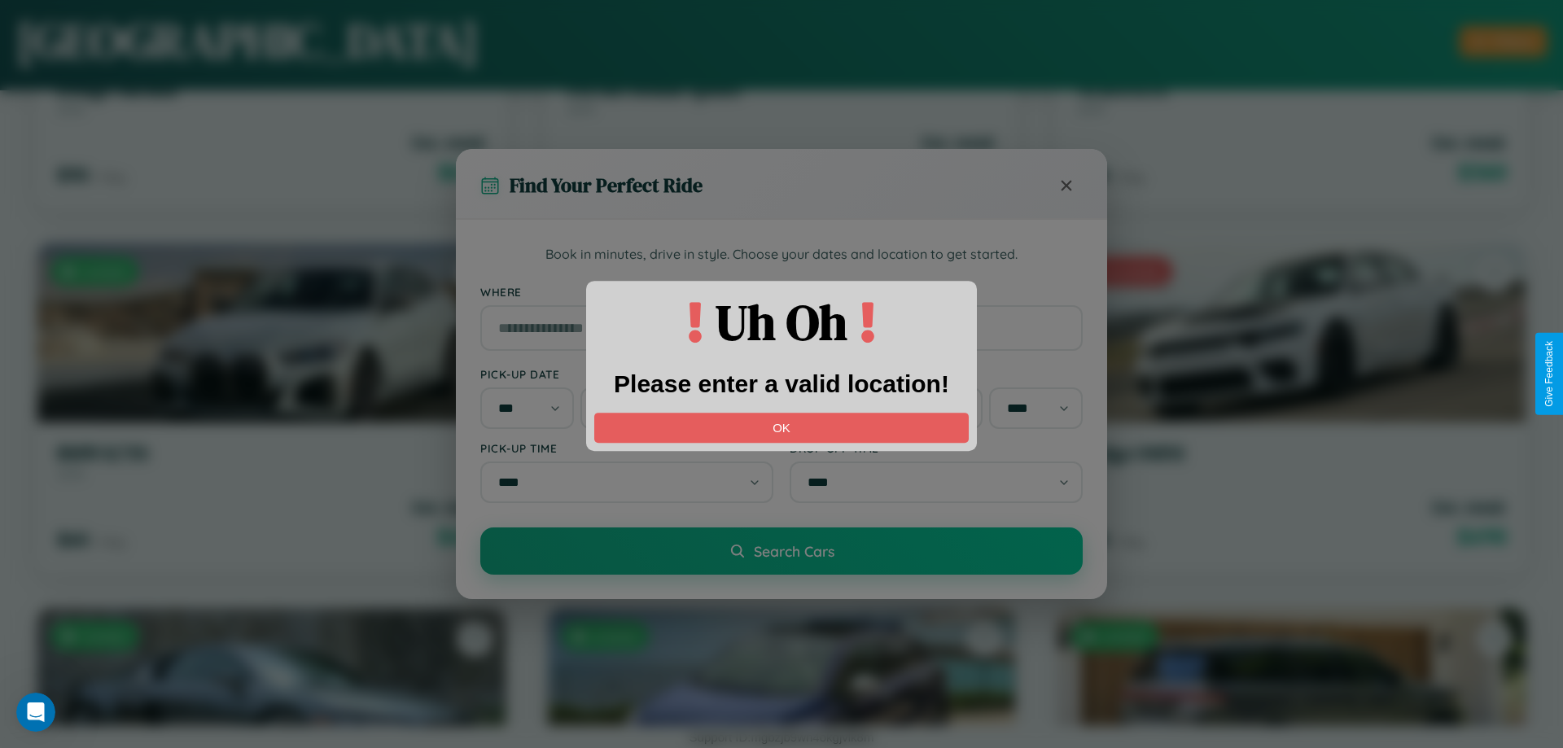 The height and width of the screenshot is (748, 1563). I want to click on label: Pick-up Date, so click(627, 374).